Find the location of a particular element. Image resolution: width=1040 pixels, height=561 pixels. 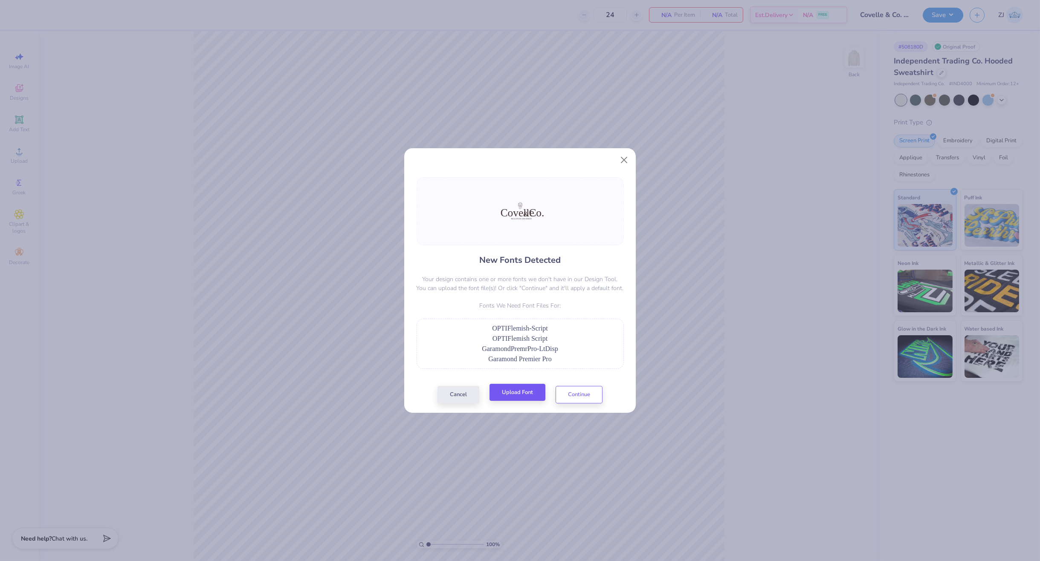

span: GaramondPremrPro-LtDisp is located at coordinates (520, 349).